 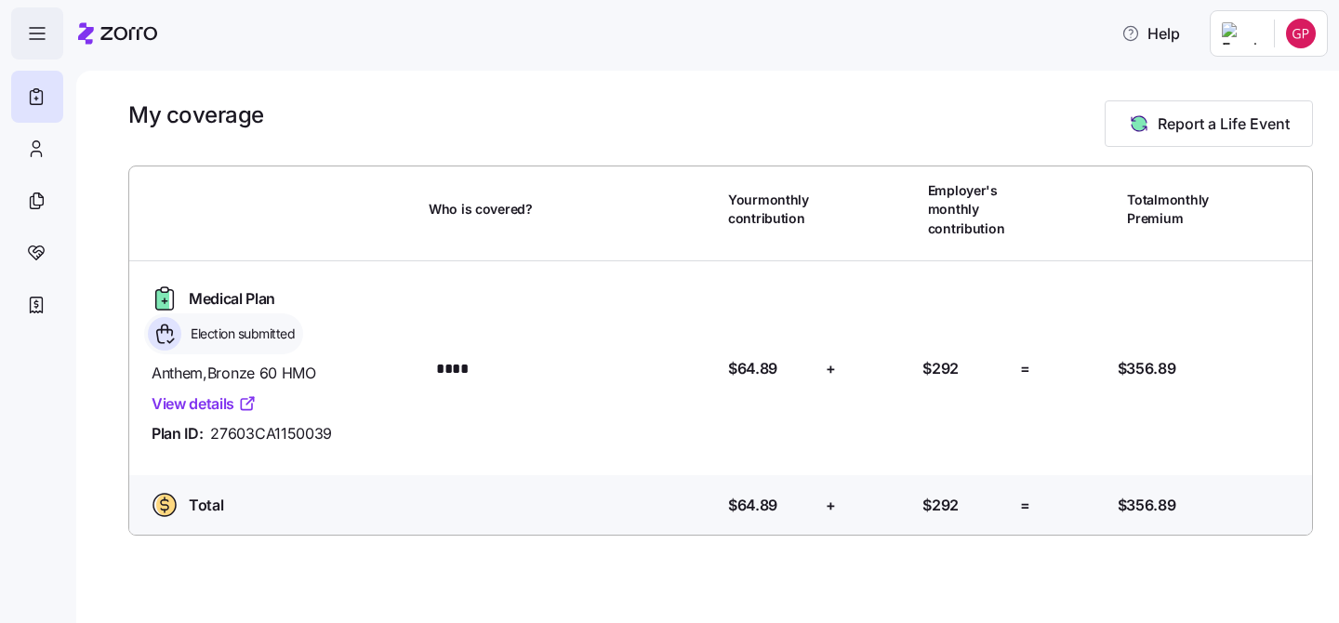 I want to click on span: Who is covered?, so click(x=481, y=209).